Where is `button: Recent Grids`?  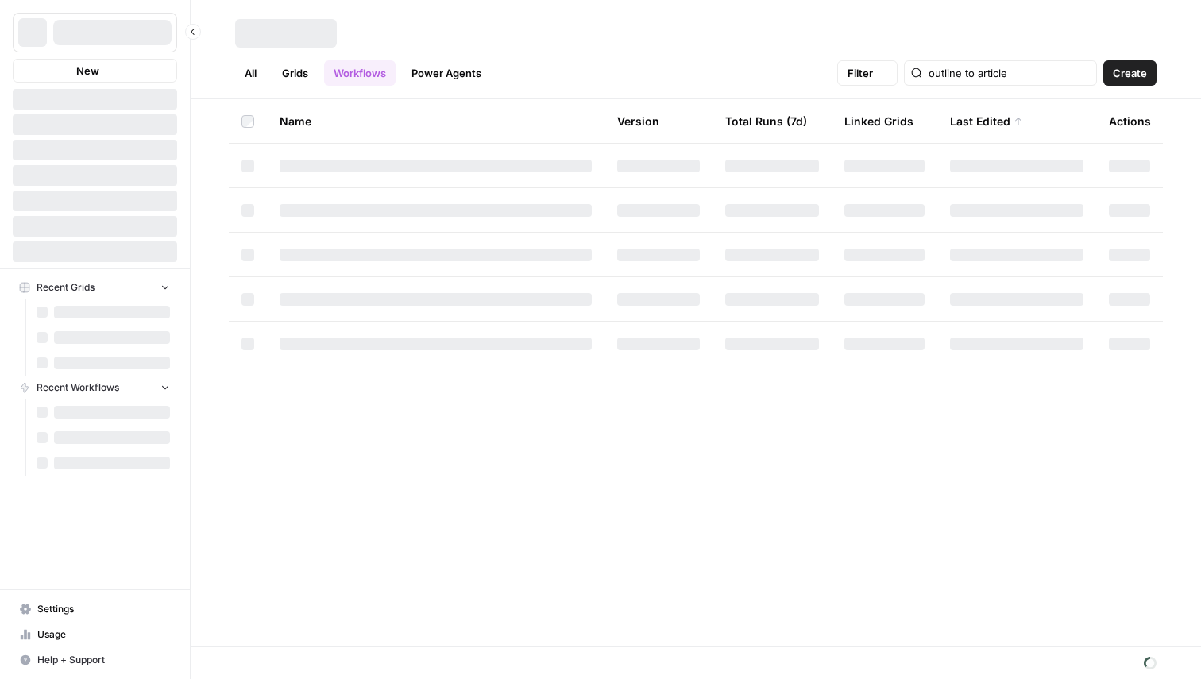
button: Recent Grids is located at coordinates (95, 288).